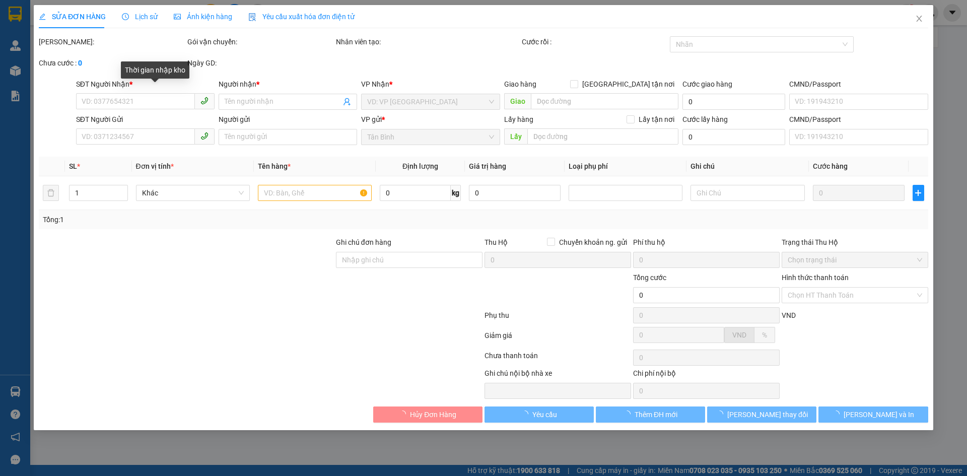 The image size is (967, 476). Describe the element at coordinates (74, 166) in the screenshot. I see `span: SL` at that location.